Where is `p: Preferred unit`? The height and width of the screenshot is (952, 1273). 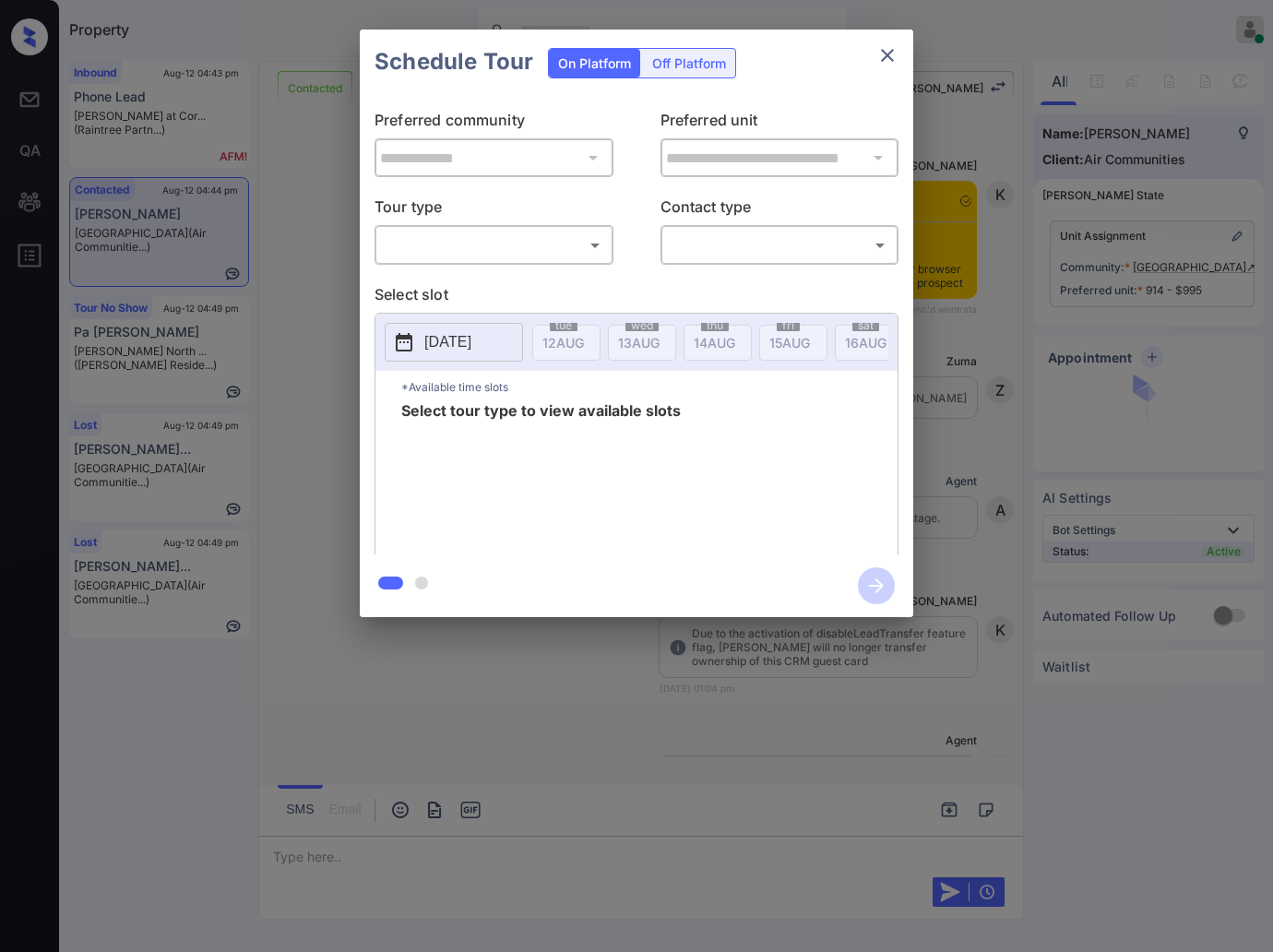 p: Preferred unit is located at coordinates (780, 123).